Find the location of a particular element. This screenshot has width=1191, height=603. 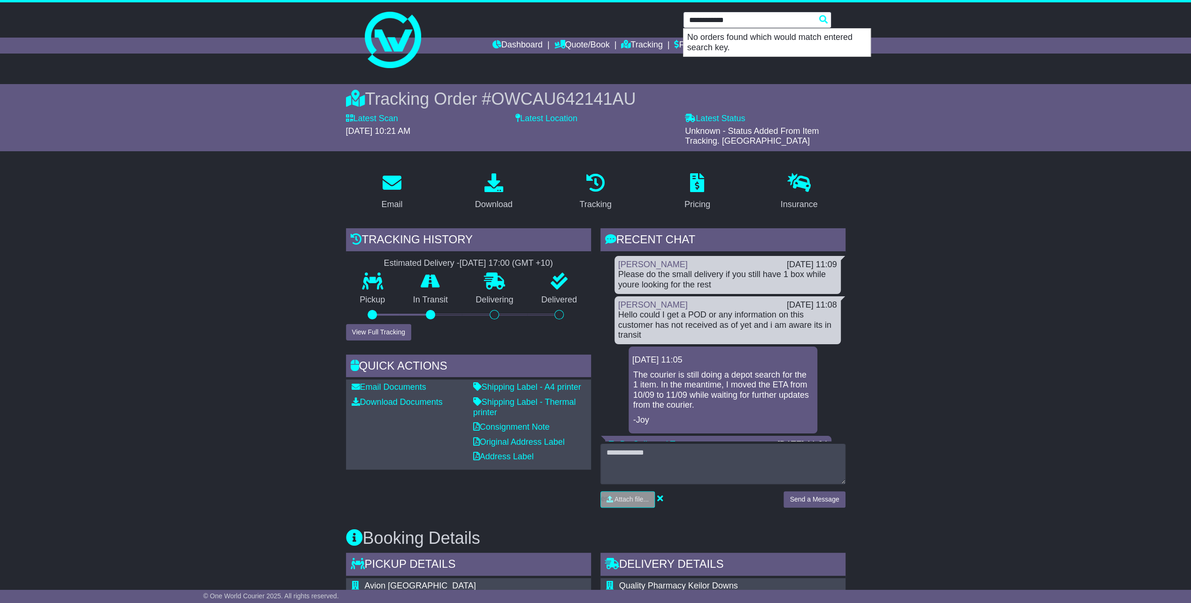

a: Email Documents is located at coordinates (389, 387).